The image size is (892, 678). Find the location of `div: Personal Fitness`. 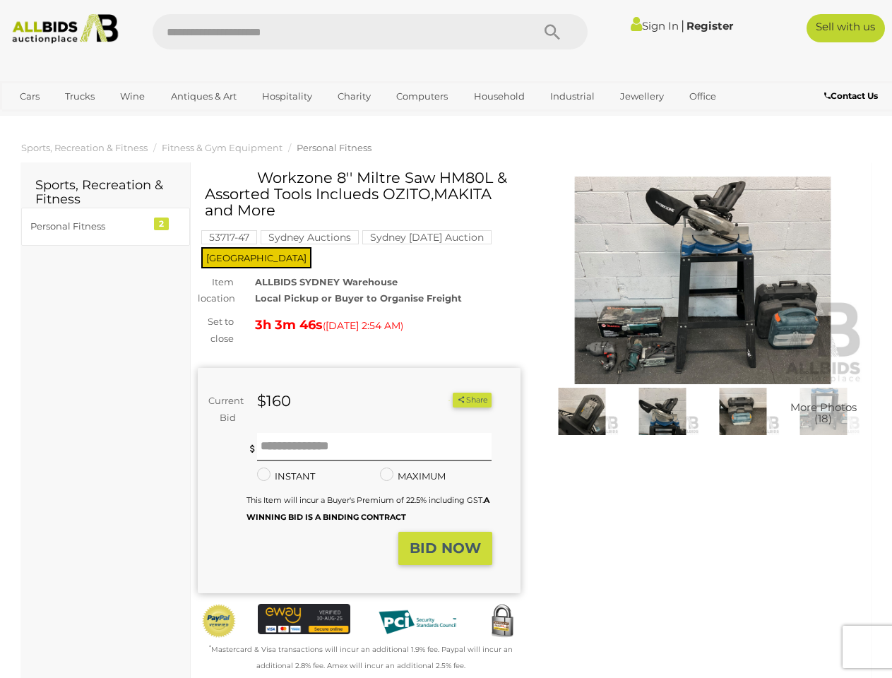

div: Personal Fitness is located at coordinates (88, 226).